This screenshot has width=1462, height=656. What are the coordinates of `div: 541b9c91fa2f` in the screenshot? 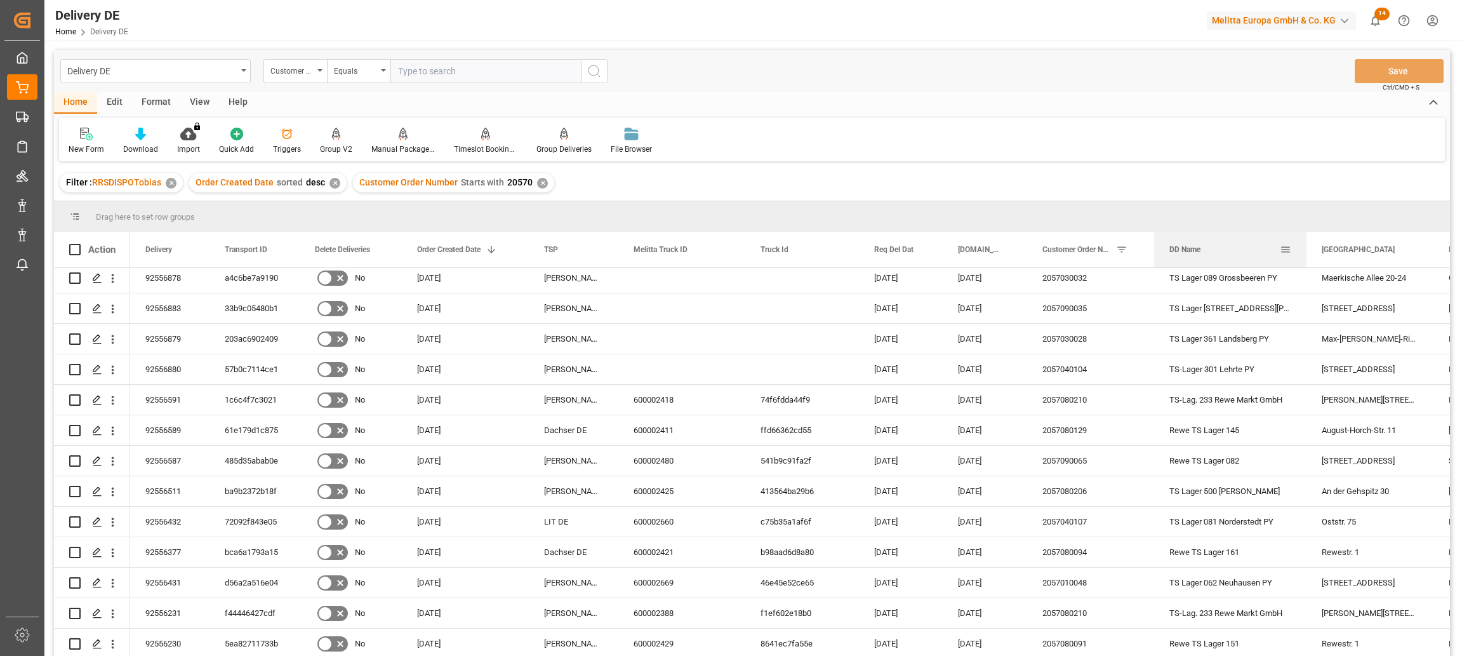 It's located at (802, 460).